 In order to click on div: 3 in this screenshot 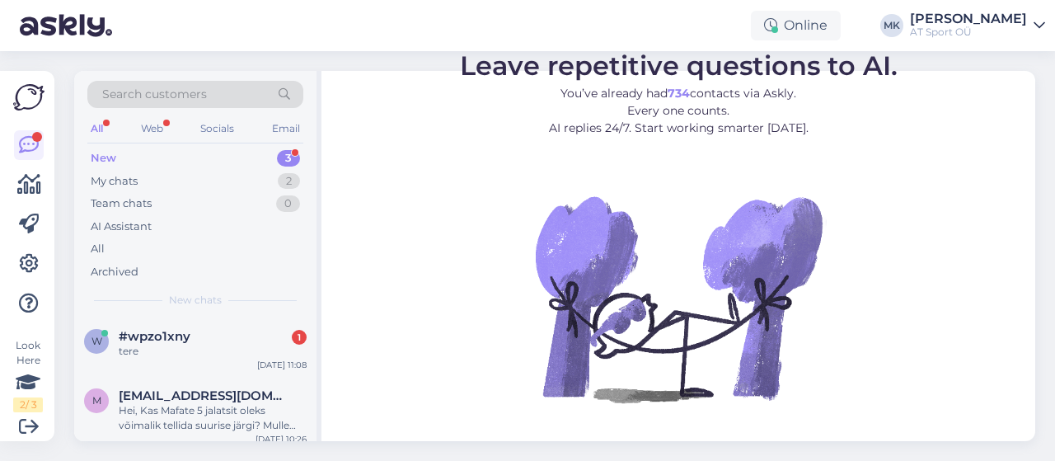, I will do `click(288, 158)`.